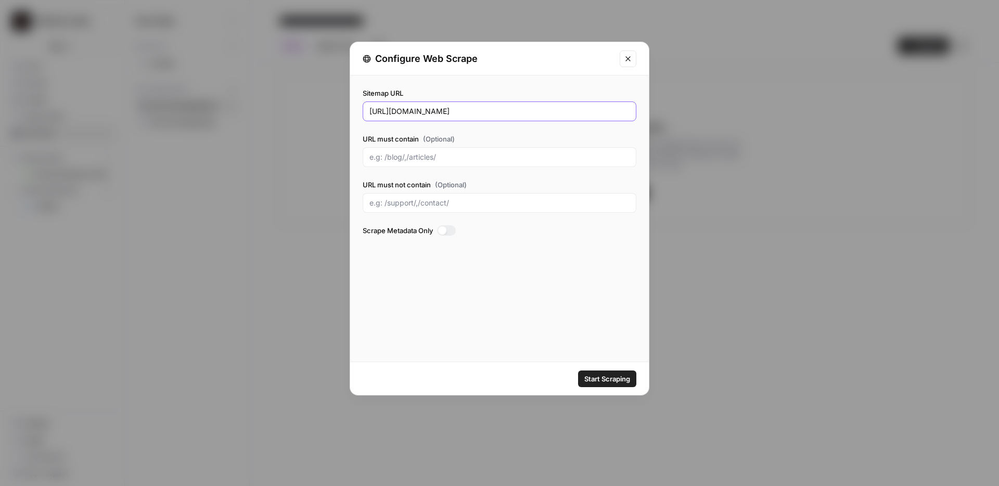 The height and width of the screenshot is (486, 999). I want to click on button: Close modal, so click(628, 59).